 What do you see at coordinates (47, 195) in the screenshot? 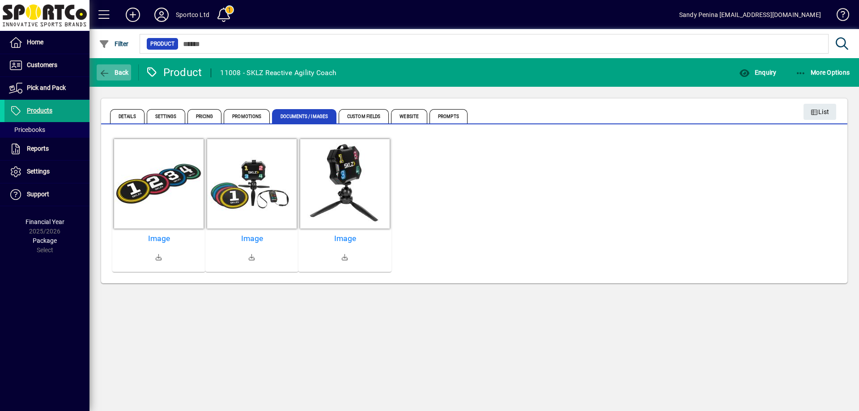
I see `a: Support` at bounding box center [47, 195].